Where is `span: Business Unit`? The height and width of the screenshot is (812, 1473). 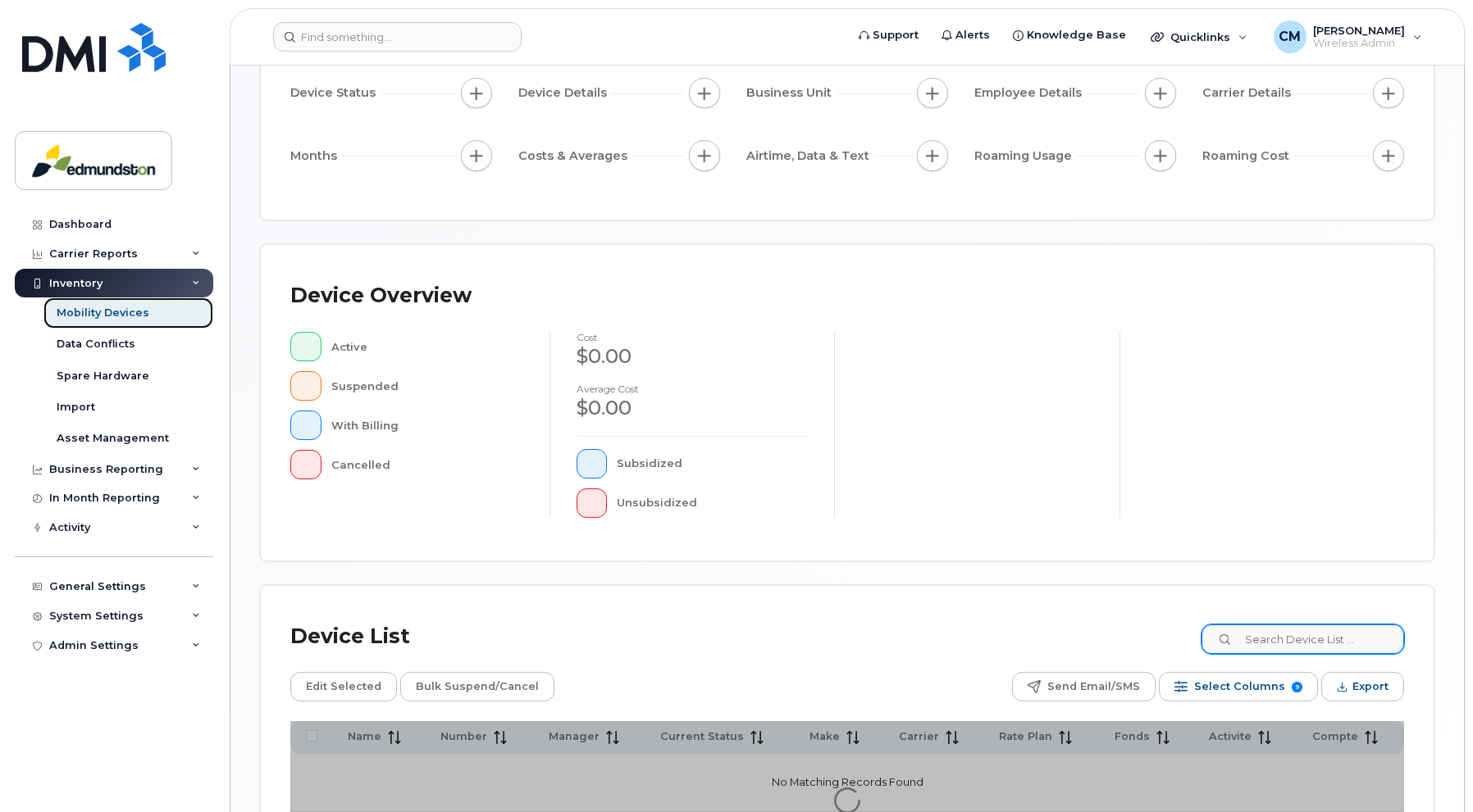
span: Business Unit is located at coordinates (791, 93).